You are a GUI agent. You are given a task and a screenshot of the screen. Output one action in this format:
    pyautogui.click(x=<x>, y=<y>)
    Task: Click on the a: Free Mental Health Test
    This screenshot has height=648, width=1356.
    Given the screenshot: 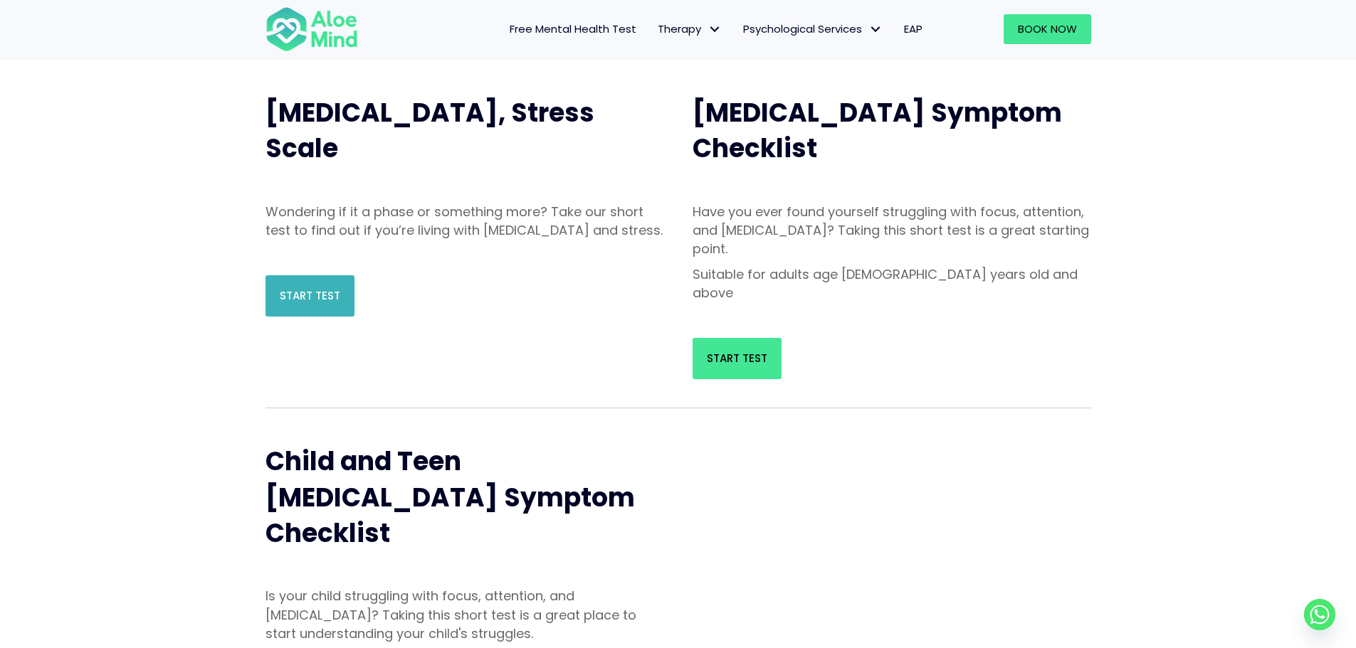 What is the action you would take?
    pyautogui.click(x=573, y=29)
    